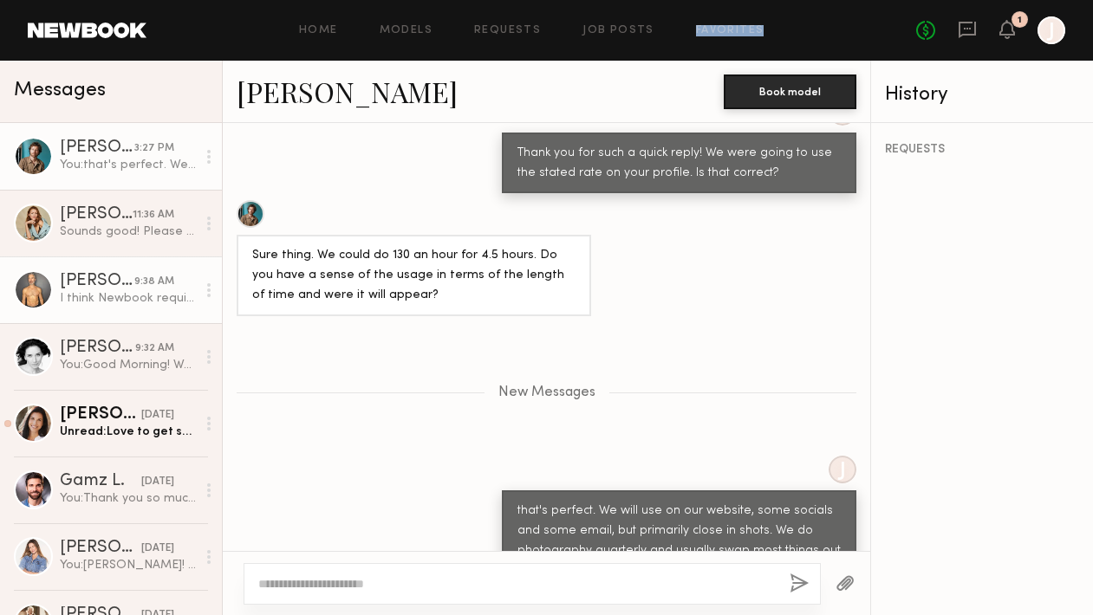 Image resolution: width=1093 pixels, height=615 pixels. Describe the element at coordinates (730, 30) in the screenshot. I see `a: Favorites` at that location.